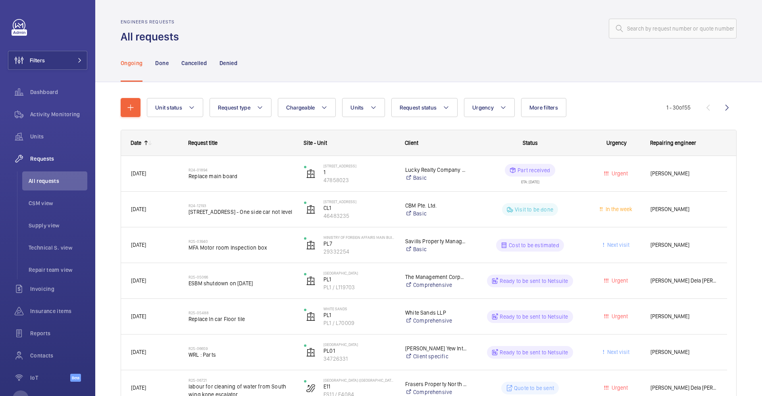 The height and width of the screenshot is (396, 762). What do you see at coordinates (681, 108) in the screenshot?
I see `span: of` at bounding box center [681, 108].